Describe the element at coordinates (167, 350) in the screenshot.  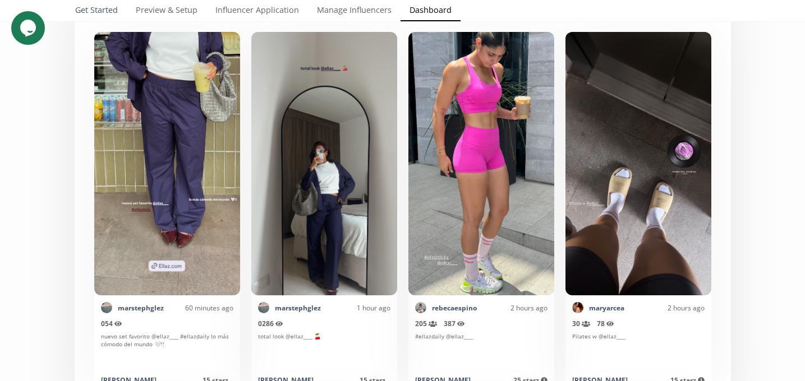
I see `div: nuevo set favorito @ellaz____ #ellazdaily lo más cómodo del mundo 🤍!!` at that location.